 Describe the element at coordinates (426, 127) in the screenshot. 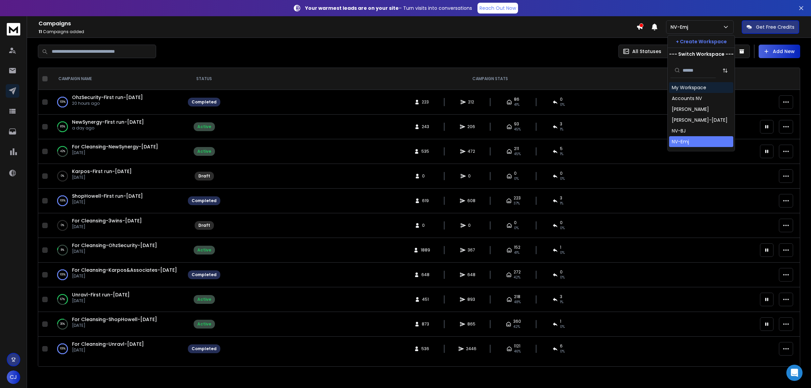

I see `span: 243` at that location.